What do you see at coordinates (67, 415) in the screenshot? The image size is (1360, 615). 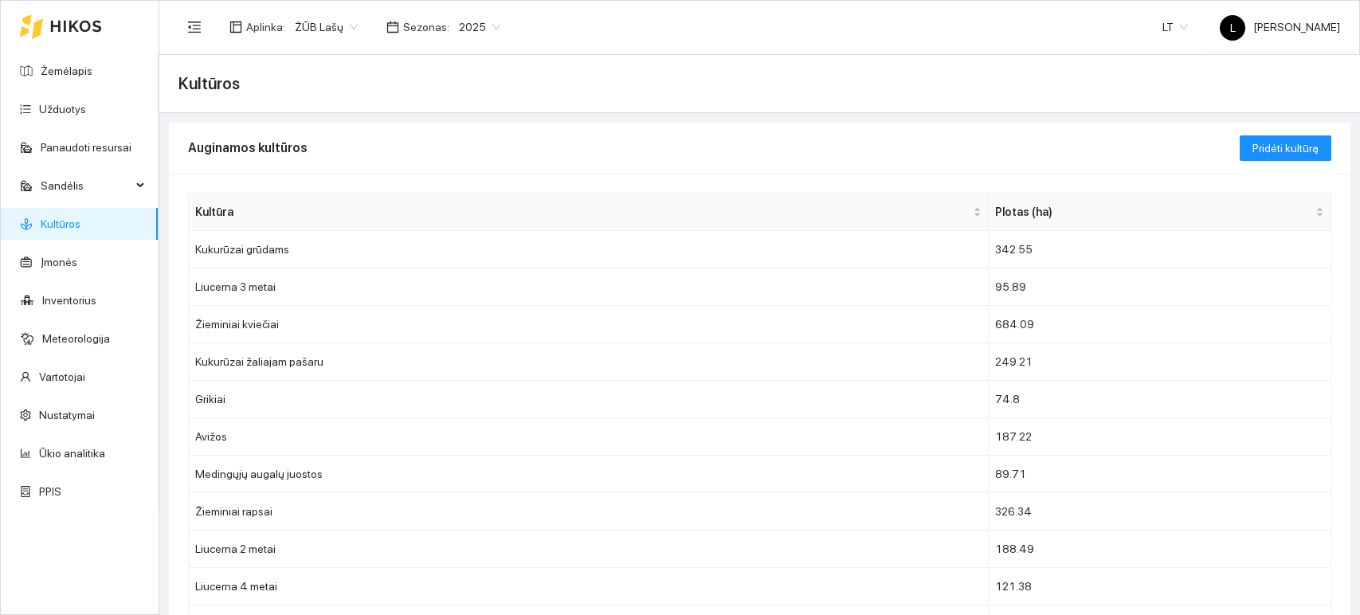 I see `a: Nustatymai` at bounding box center [67, 415].